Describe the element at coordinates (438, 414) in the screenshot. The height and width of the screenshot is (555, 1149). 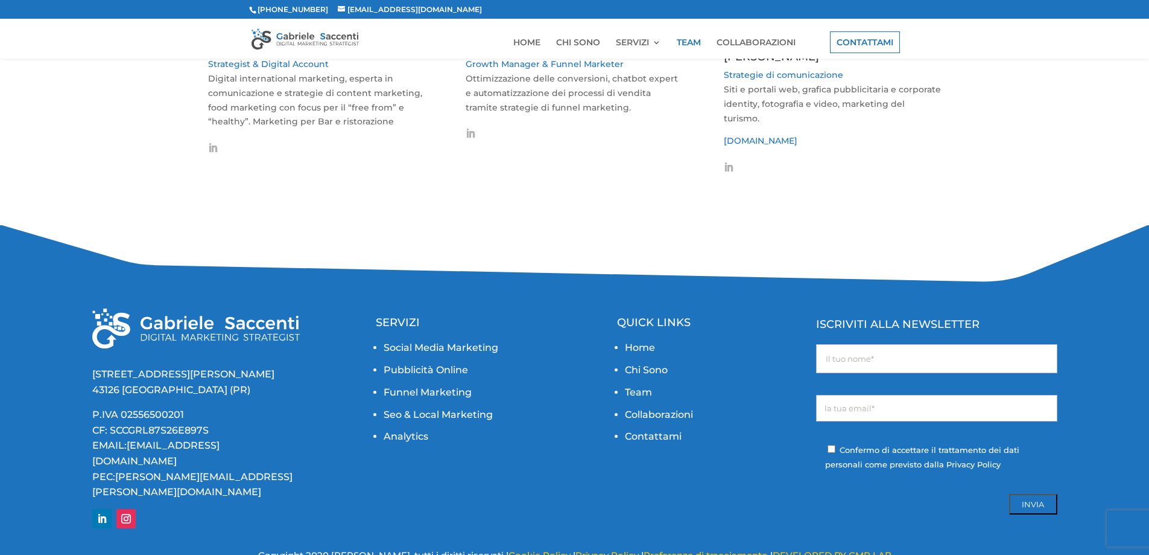
I see `a: Seo & Local Marketing` at that location.